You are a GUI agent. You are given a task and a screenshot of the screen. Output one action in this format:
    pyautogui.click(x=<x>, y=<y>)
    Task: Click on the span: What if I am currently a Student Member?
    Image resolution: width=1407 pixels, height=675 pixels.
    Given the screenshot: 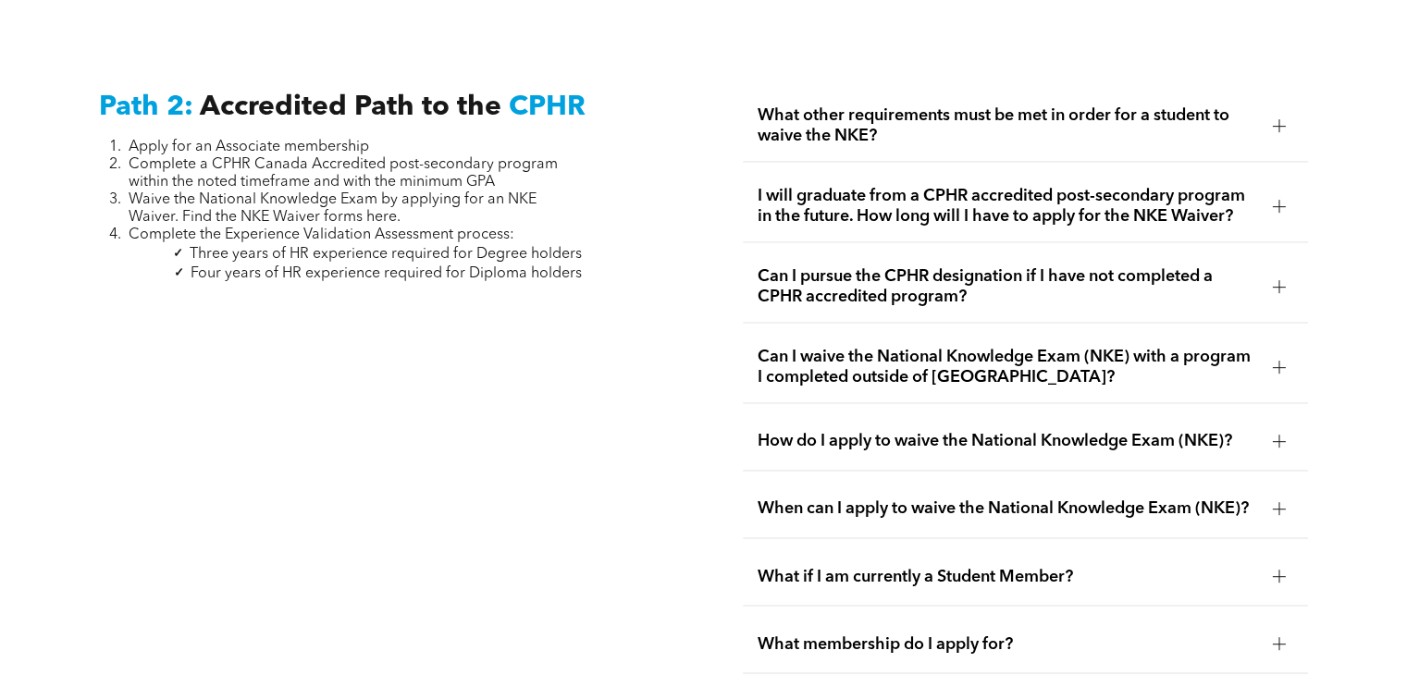 What is the action you would take?
    pyautogui.click(x=1007, y=576)
    